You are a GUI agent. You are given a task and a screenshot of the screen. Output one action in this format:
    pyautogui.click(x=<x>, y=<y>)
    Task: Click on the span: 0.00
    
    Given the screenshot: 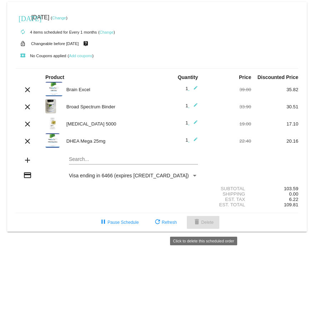 What is the action you would take?
    pyautogui.click(x=294, y=194)
    